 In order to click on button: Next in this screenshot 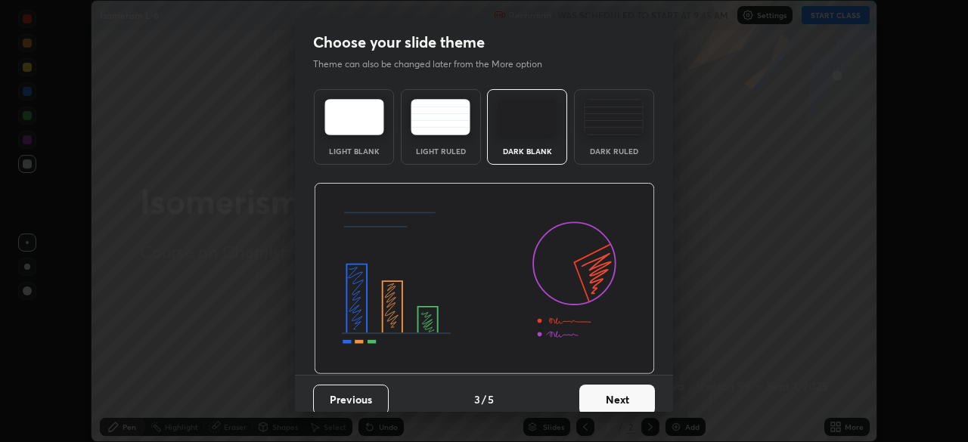, I will do `click(617, 400)`.